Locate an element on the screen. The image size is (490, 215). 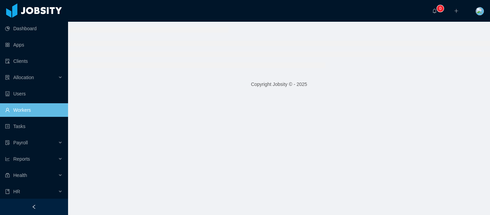
i: icon: medicine-box is located at coordinates (7, 175).